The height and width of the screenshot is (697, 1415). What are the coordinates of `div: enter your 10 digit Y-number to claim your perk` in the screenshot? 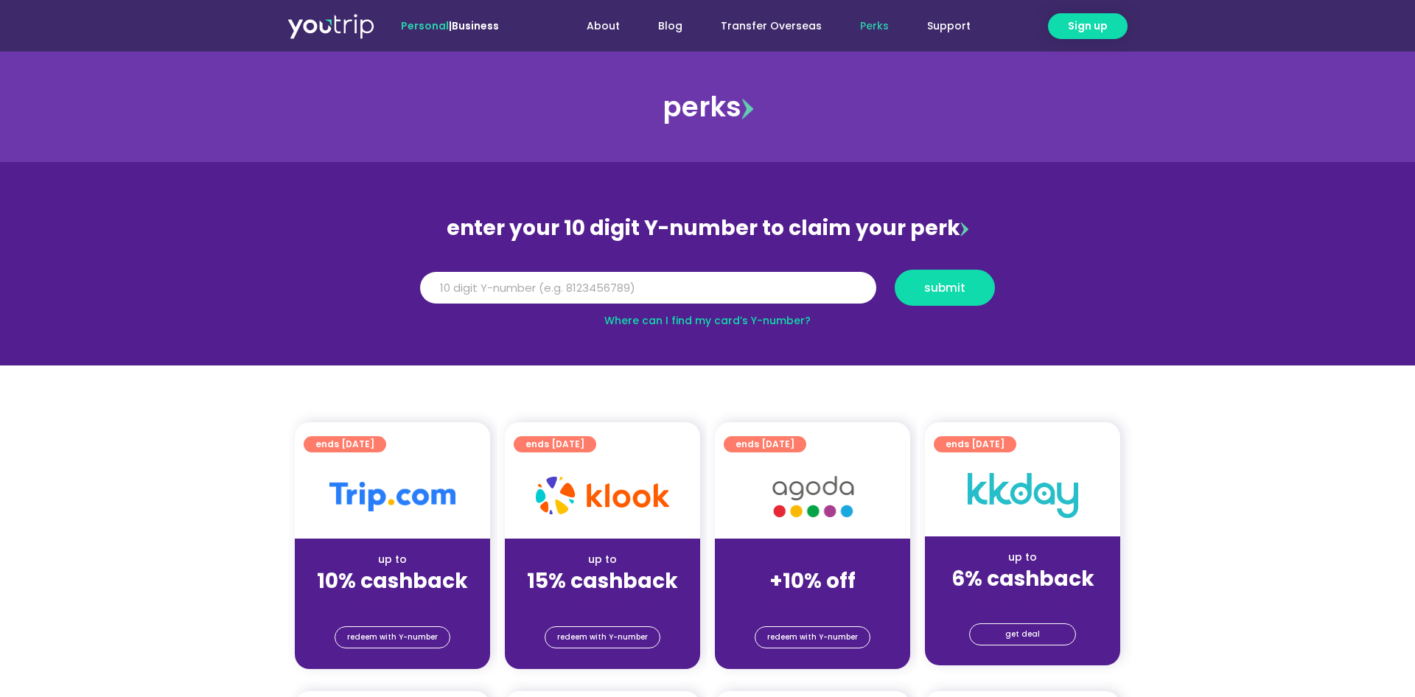 It's located at (707, 228).